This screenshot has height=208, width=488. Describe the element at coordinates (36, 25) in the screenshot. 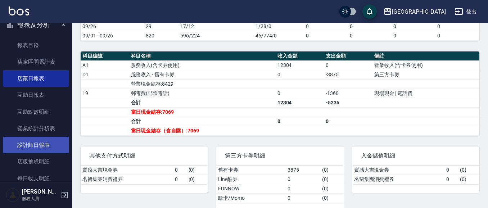

I see `button: 報表及分析` at that location.